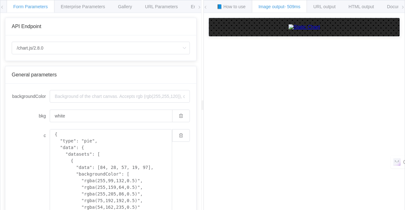  What do you see at coordinates (279, 7) in the screenshot?
I see `span: Image output` at bounding box center [279, 7].